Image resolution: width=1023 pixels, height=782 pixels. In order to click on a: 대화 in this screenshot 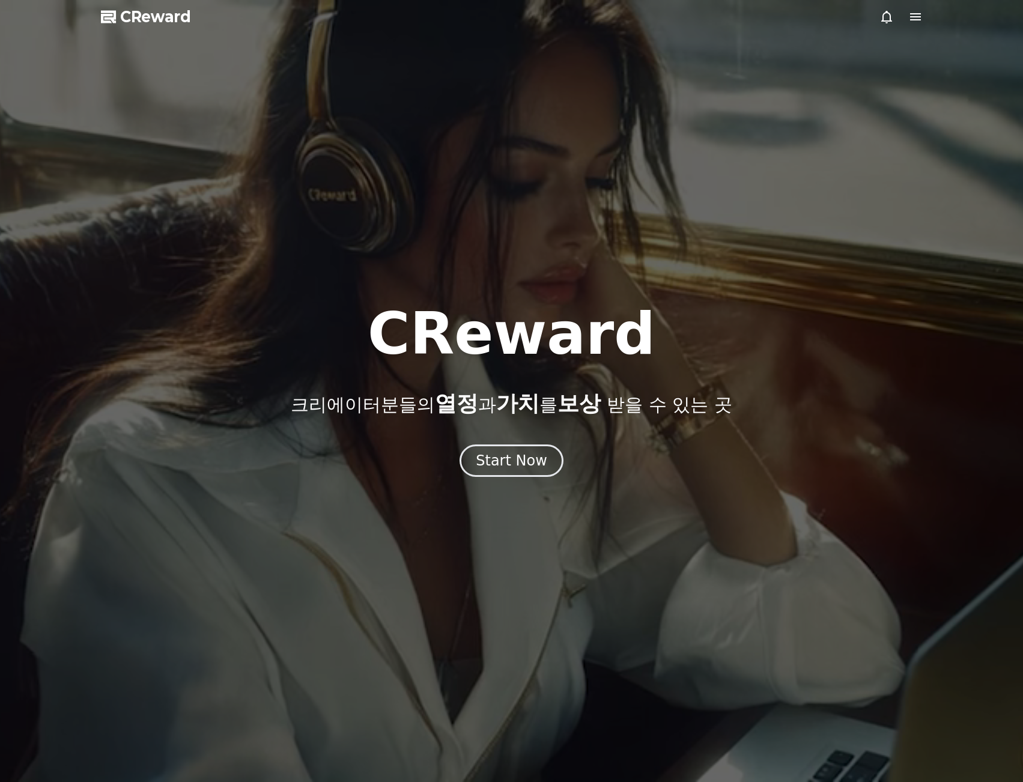, I will do `click(114, 396)`.